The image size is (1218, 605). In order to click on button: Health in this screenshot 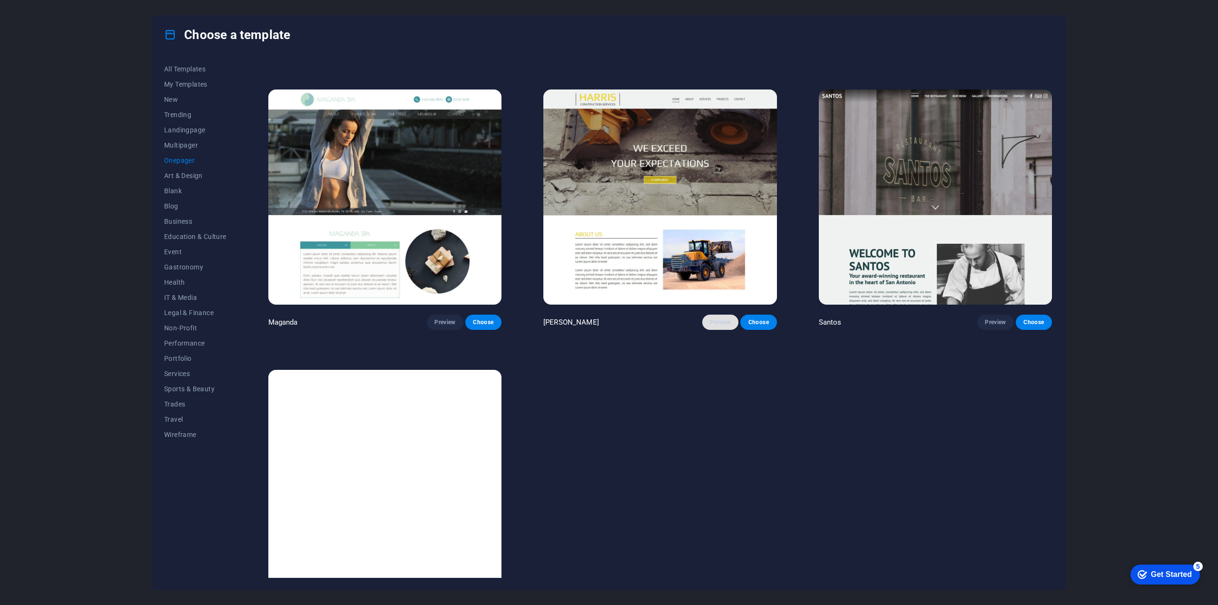, I will do `click(195, 282)`.